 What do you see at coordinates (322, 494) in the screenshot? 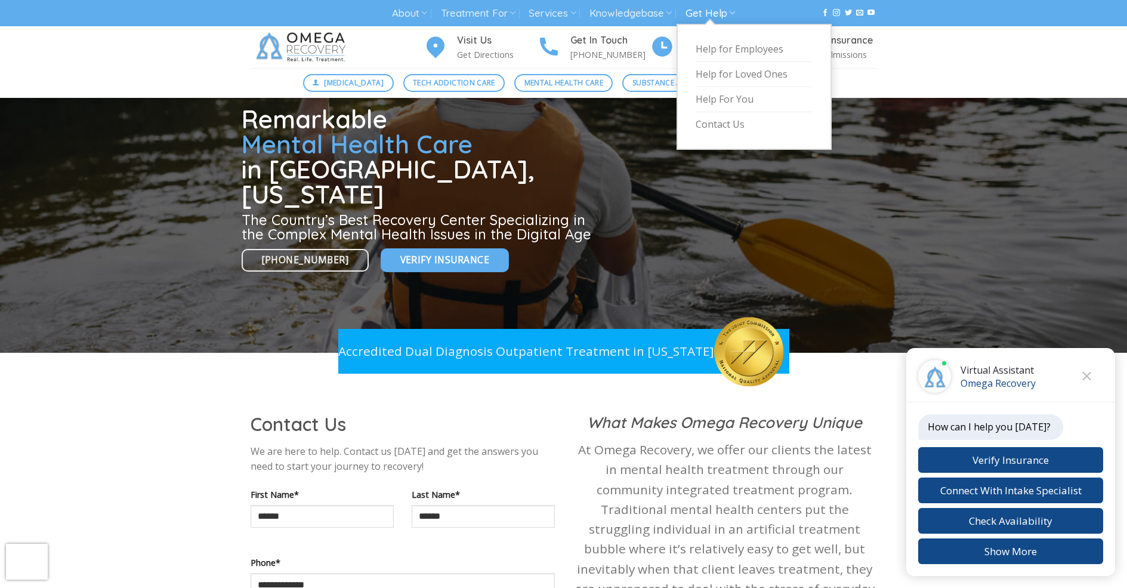
I see `label: First Name*` at bounding box center [322, 494].